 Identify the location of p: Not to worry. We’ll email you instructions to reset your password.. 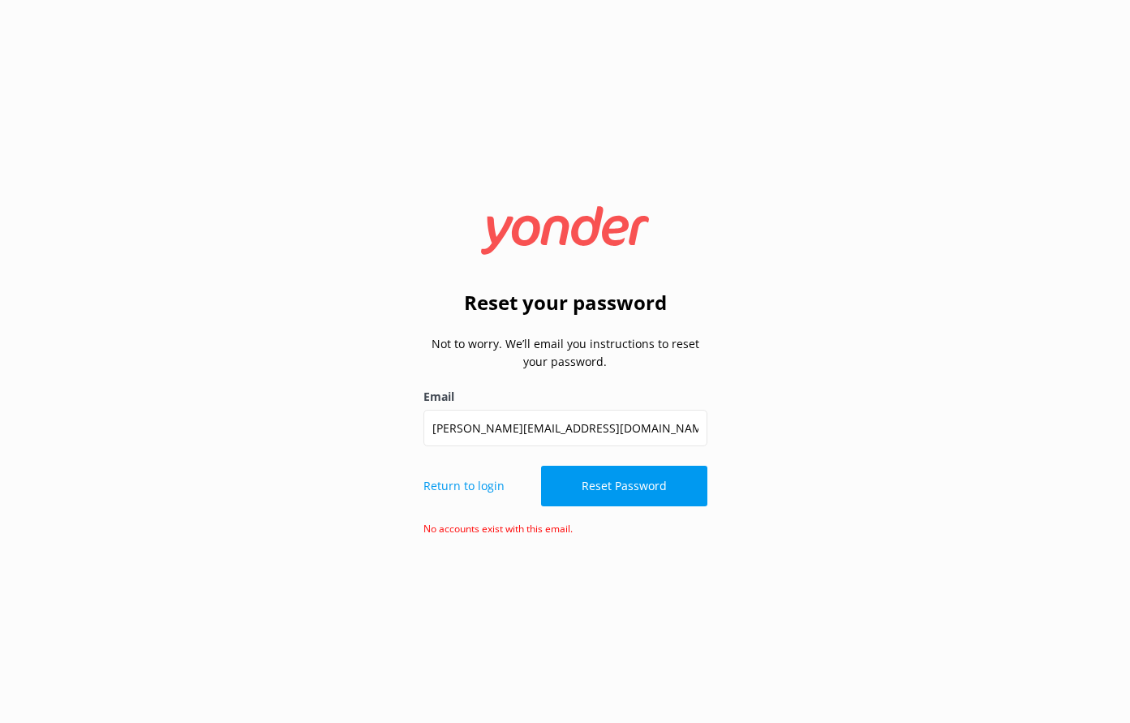
(566, 353).